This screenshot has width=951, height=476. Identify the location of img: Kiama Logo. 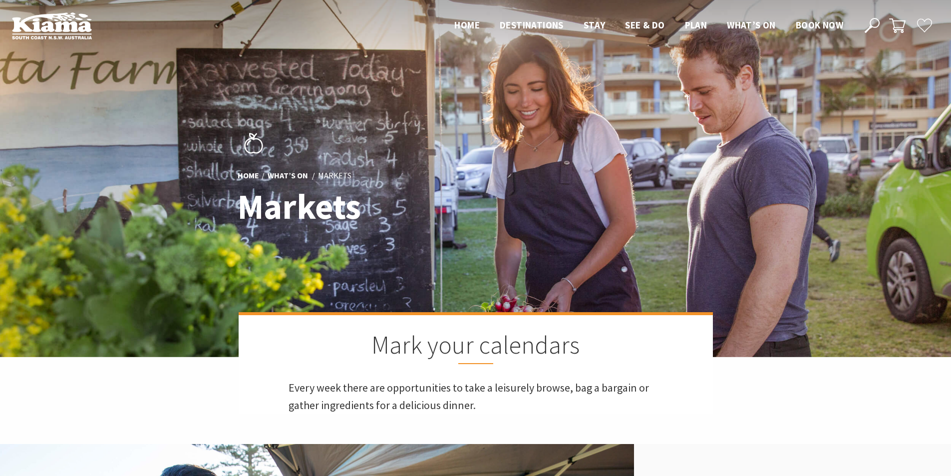
(52, 25).